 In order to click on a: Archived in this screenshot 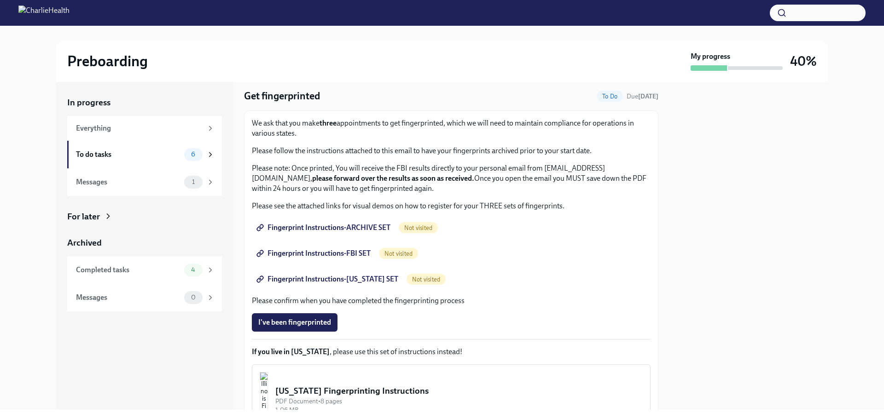, I will do `click(145, 243)`.